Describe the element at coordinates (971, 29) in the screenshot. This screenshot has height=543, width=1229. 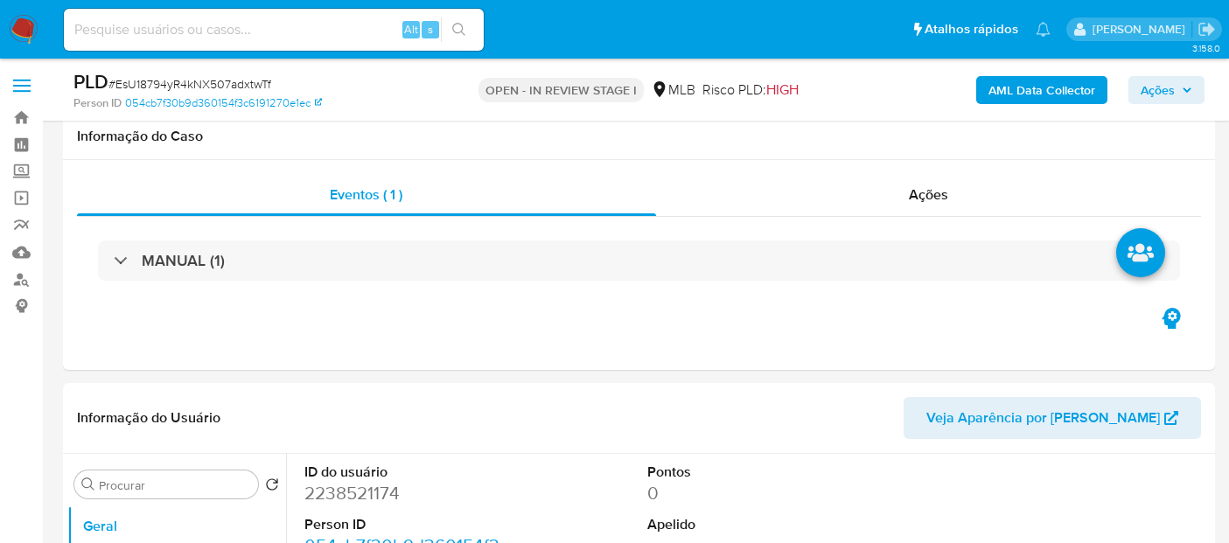
I see `span: Atalhos rápidos` at that location.